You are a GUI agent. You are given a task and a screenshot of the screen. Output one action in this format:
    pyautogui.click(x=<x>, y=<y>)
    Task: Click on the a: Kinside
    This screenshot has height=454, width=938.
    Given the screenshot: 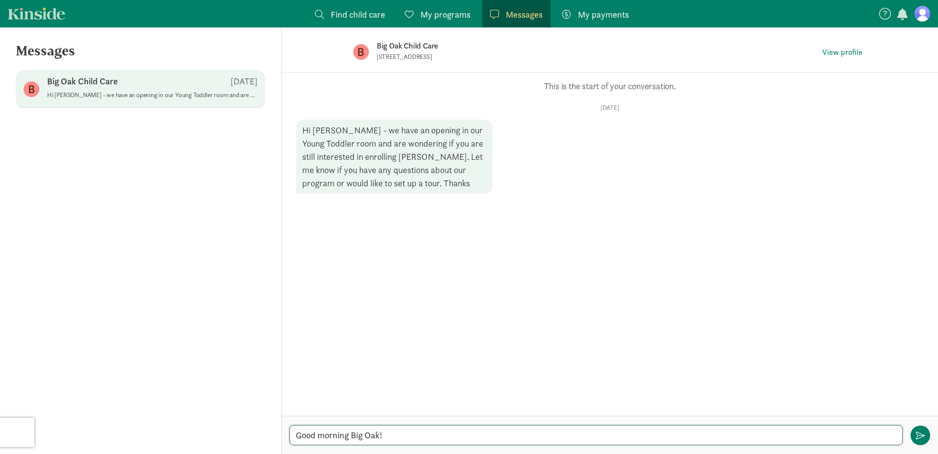 What is the action you would take?
    pyautogui.click(x=36, y=13)
    